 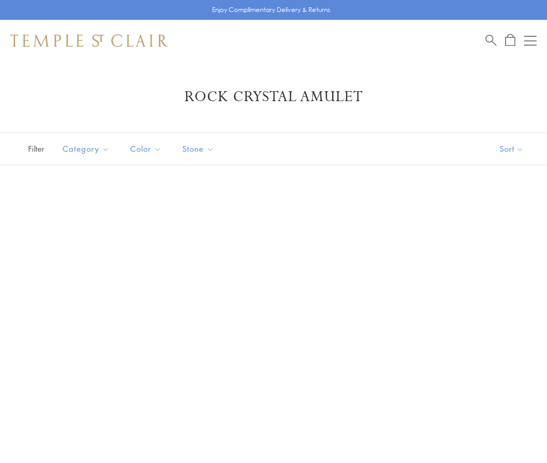 What do you see at coordinates (146, 149) in the screenshot?
I see `button: Color` at bounding box center [146, 149].